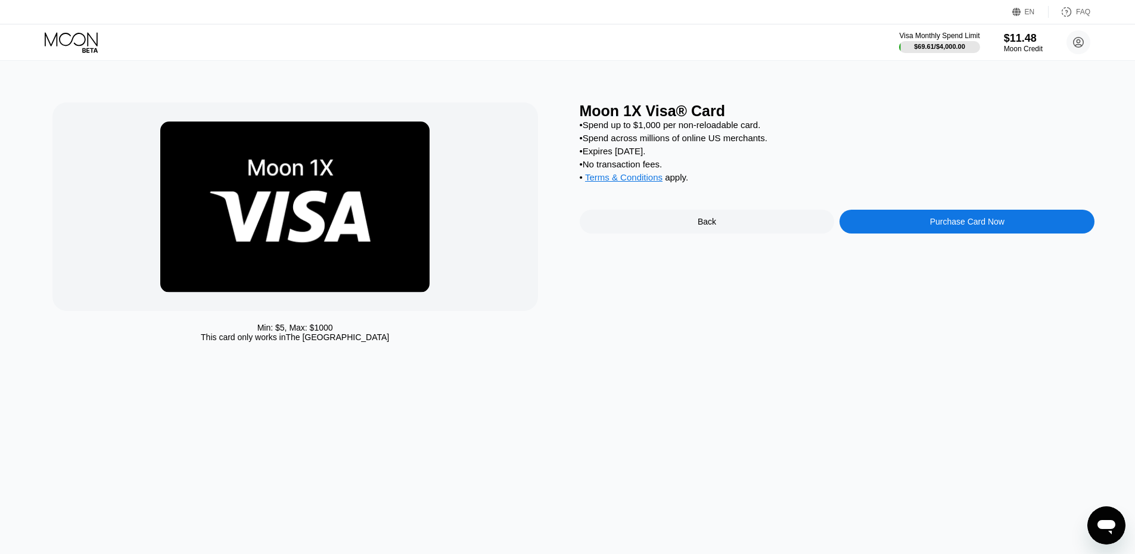 This screenshot has height=554, width=1135. I want to click on div: • Spend across millions of online US merchants., so click(837, 138).